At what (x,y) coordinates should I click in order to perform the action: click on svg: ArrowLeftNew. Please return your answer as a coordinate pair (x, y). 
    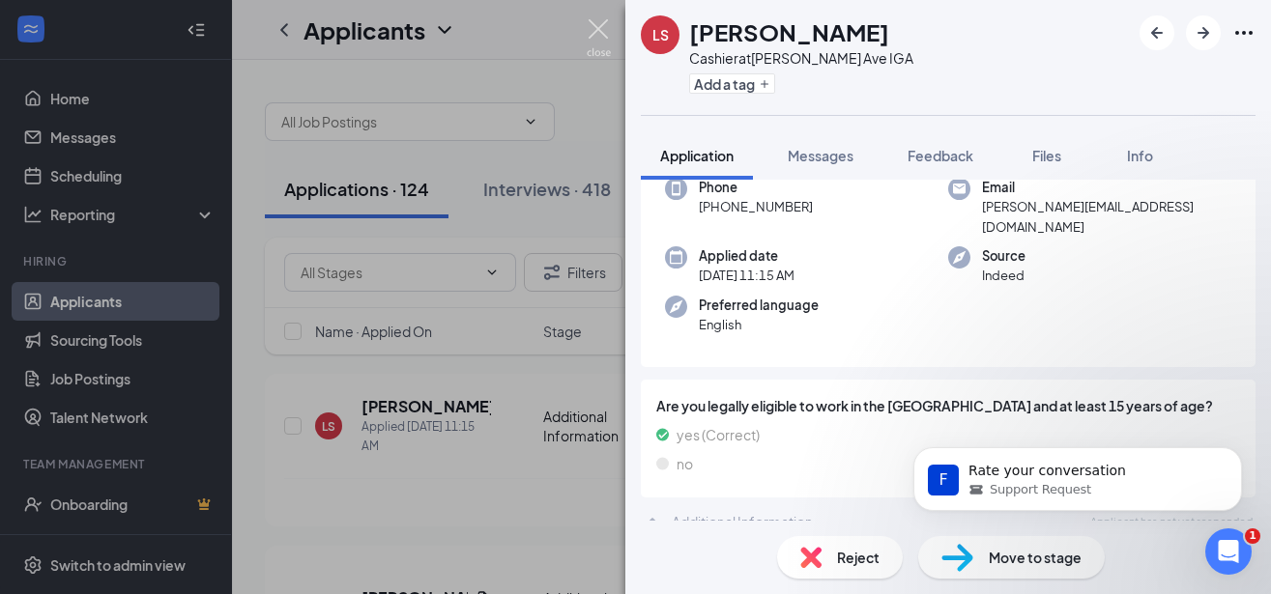
    Looking at the image, I should click on (1157, 33).